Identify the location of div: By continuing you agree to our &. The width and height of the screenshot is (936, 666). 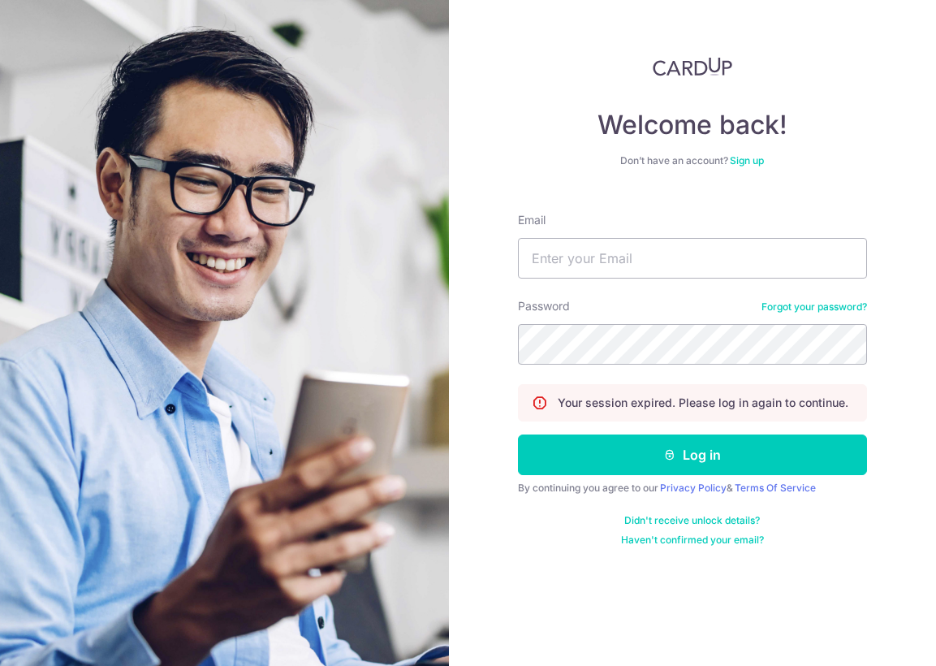
(693, 488).